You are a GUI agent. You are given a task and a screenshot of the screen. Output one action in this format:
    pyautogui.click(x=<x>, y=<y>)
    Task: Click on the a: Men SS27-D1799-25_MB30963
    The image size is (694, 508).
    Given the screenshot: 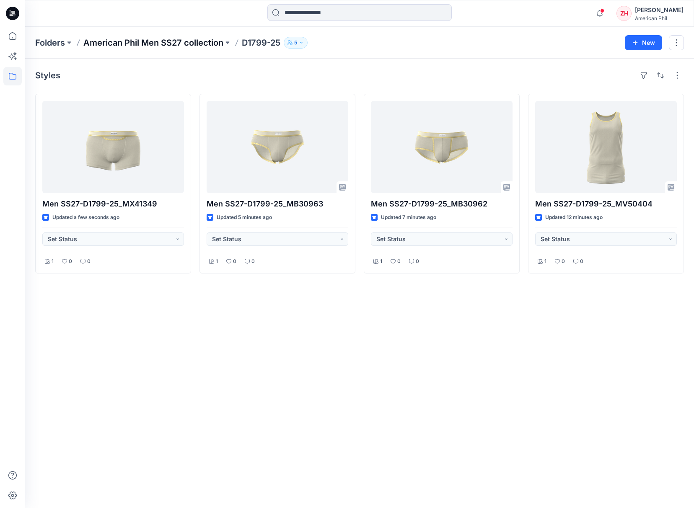 What is the action you would take?
    pyautogui.click(x=277, y=147)
    